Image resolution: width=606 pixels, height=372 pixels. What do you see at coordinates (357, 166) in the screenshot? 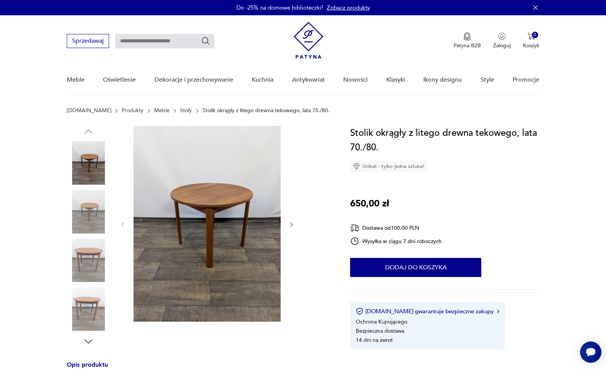
I see `img: Ikona diamentu` at bounding box center [357, 166].